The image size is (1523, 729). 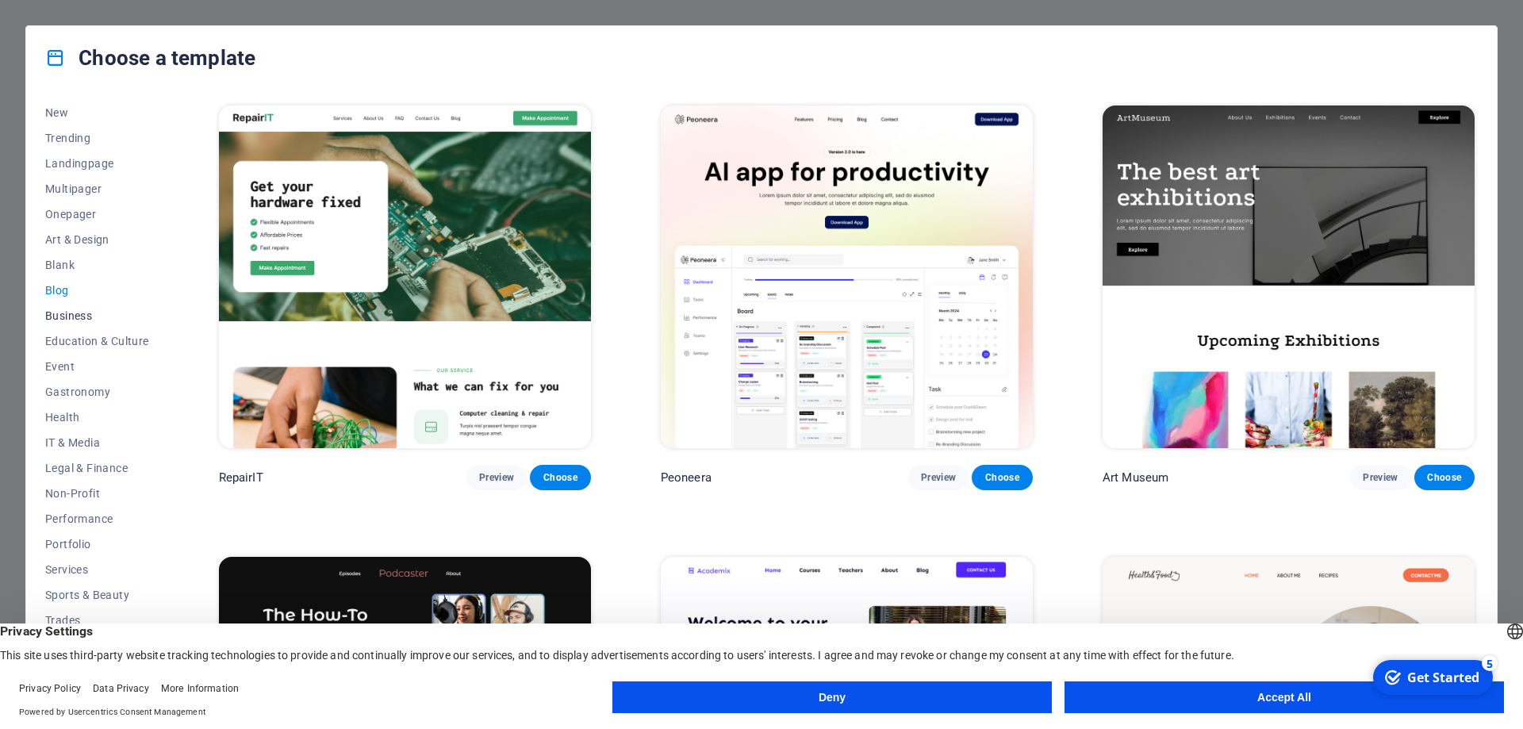 I want to click on button: Performance, so click(x=97, y=519).